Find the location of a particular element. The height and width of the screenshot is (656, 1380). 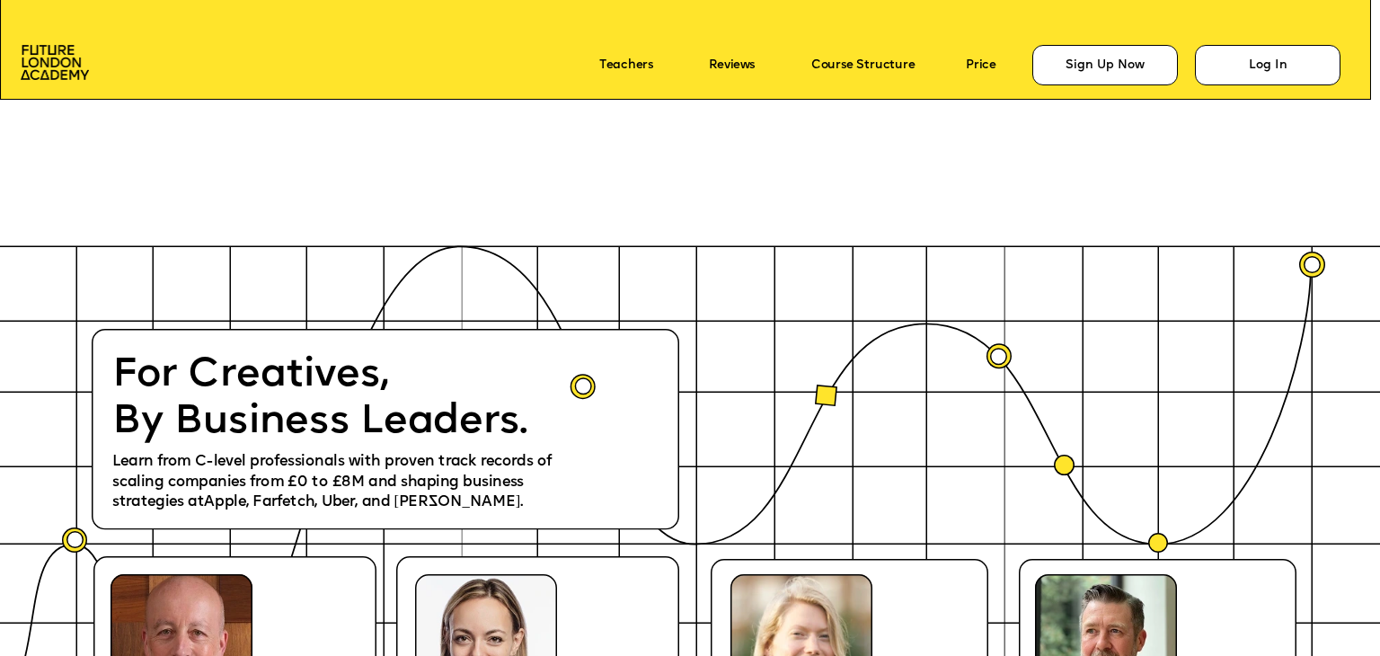

a: Price is located at coordinates (980, 65).